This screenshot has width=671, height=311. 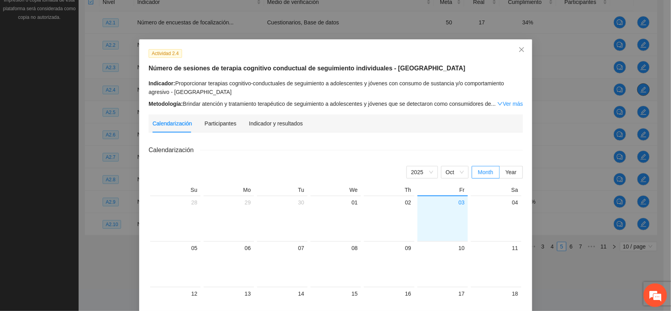 What do you see at coordinates (229, 202) in the screenshot?
I see `div: 29` at bounding box center [229, 202].